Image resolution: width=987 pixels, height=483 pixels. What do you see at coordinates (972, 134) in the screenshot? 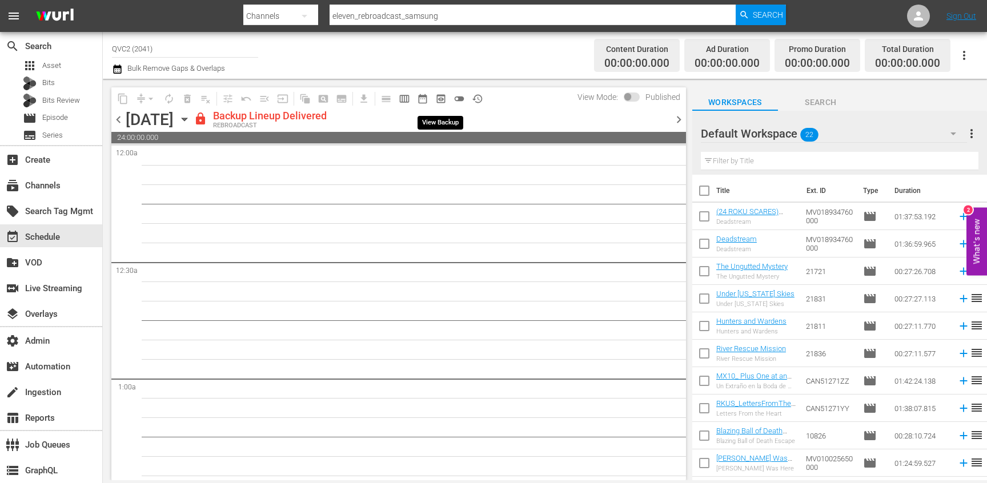
I see `button: more_vert` at bounding box center [972, 134].